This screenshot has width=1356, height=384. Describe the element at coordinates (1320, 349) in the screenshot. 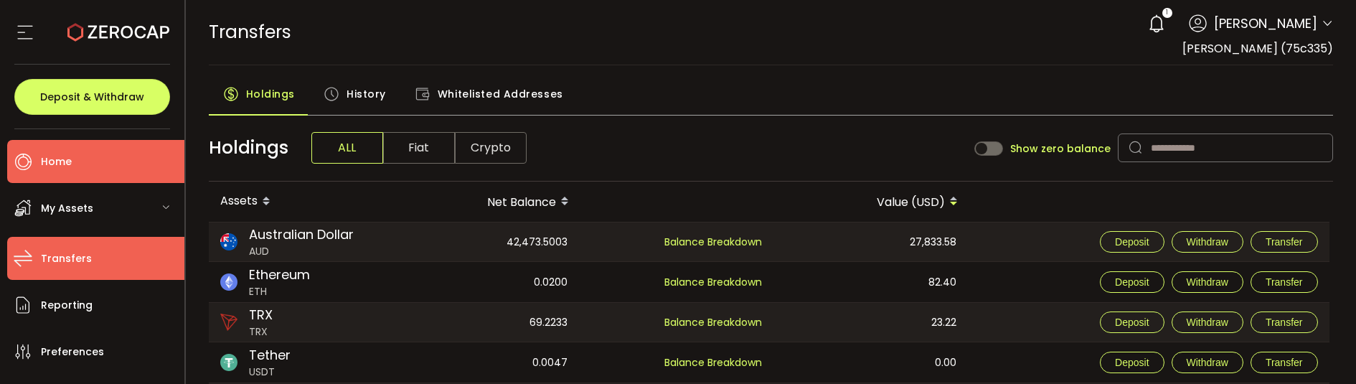

I see `div: Chat Widget` at that location.